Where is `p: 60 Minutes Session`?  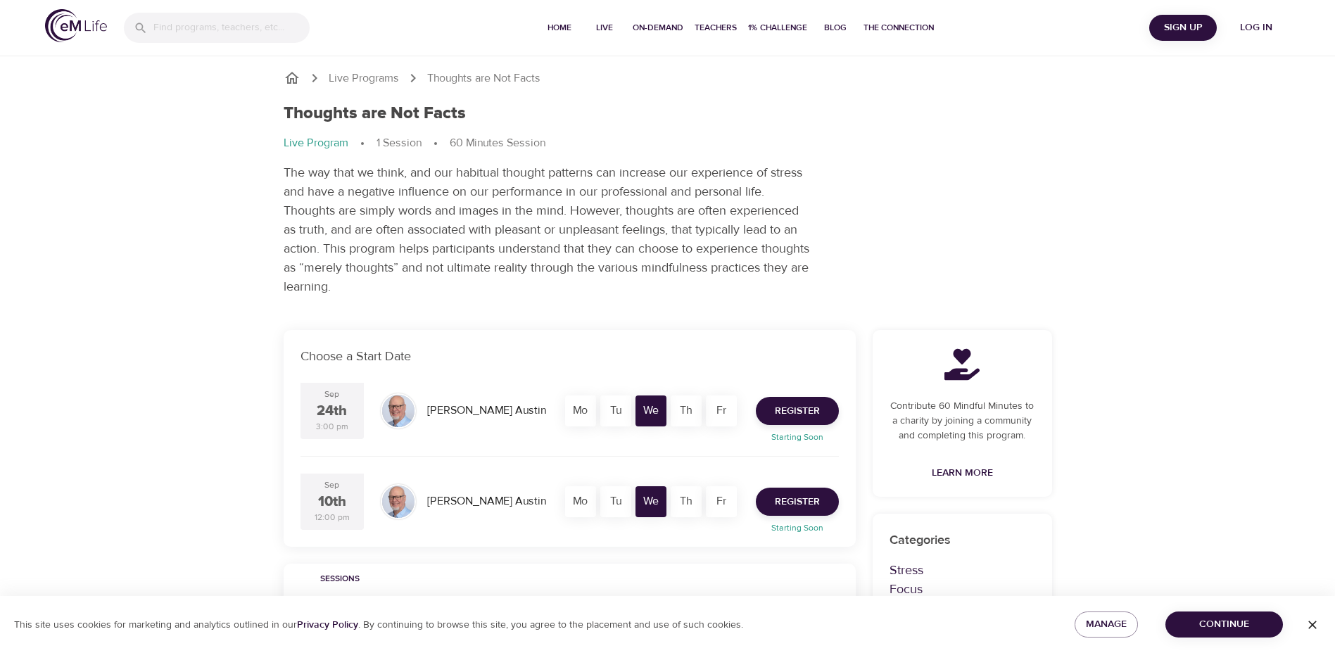 p: 60 Minutes Session is located at coordinates (498, 143).